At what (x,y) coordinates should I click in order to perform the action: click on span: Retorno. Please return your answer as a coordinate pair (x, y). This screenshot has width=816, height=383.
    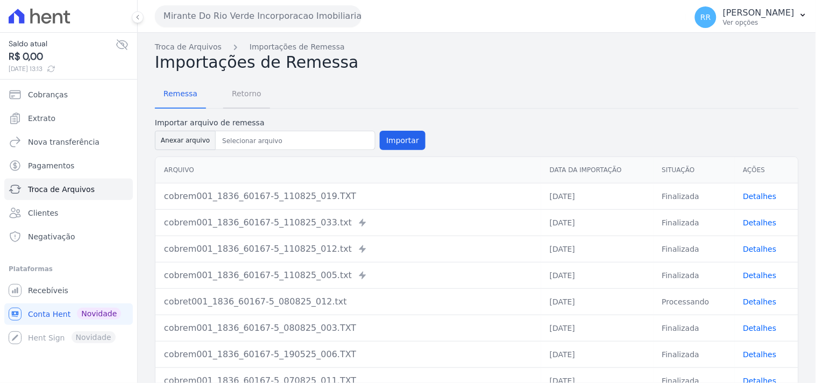
    Looking at the image, I should click on (246, 94).